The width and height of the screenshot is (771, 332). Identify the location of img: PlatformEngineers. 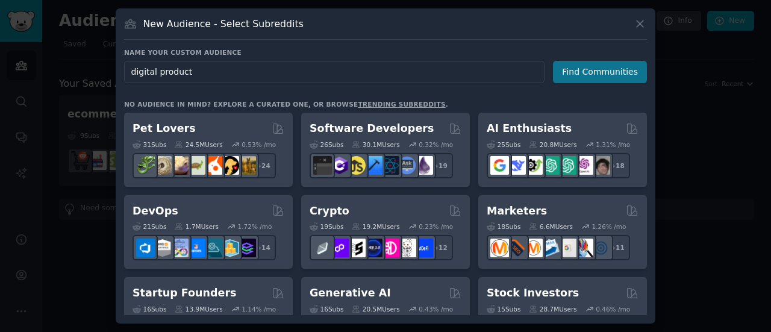
(246, 247).